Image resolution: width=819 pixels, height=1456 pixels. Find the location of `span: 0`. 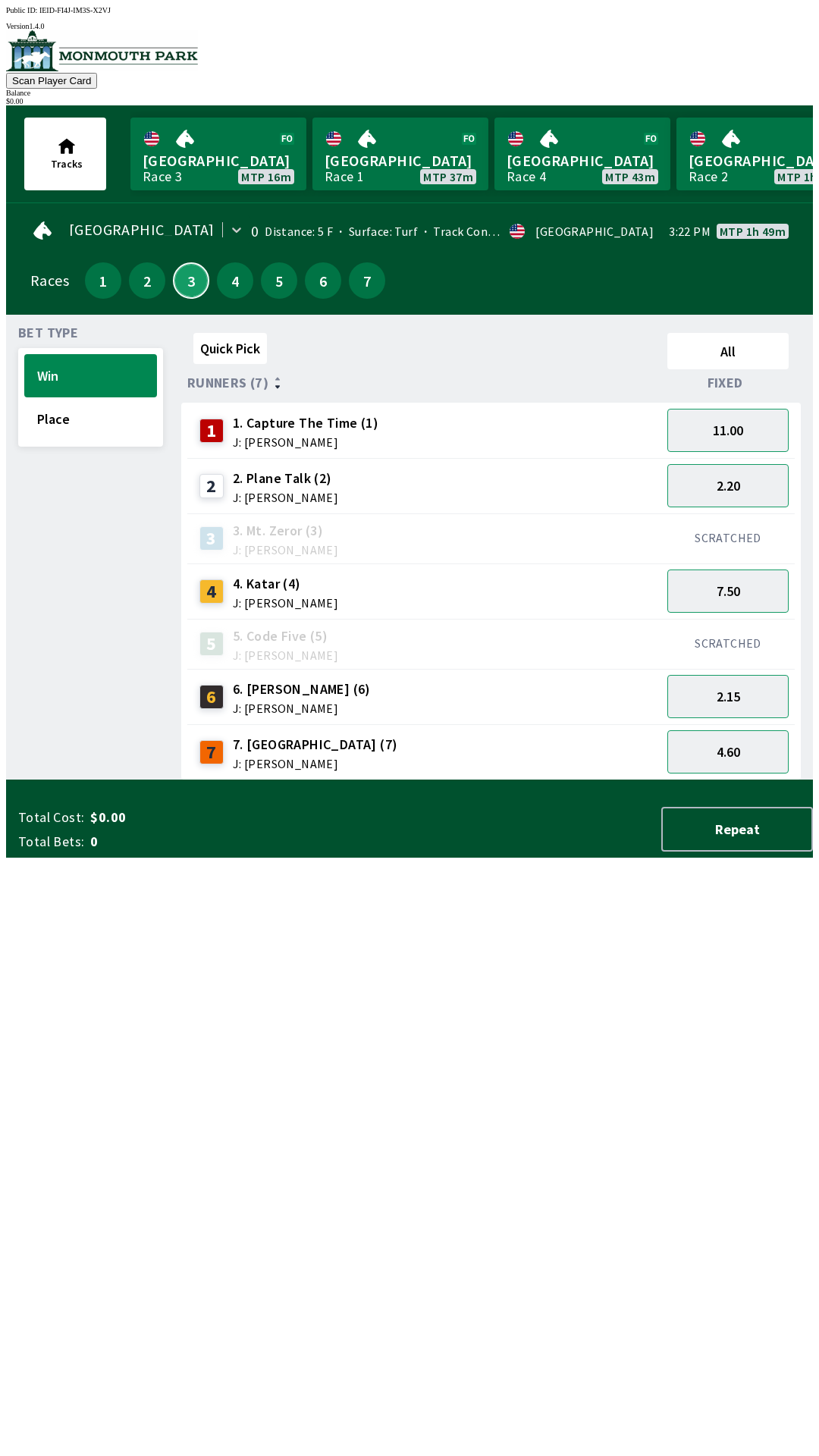

span: 0 is located at coordinates (209, 842).